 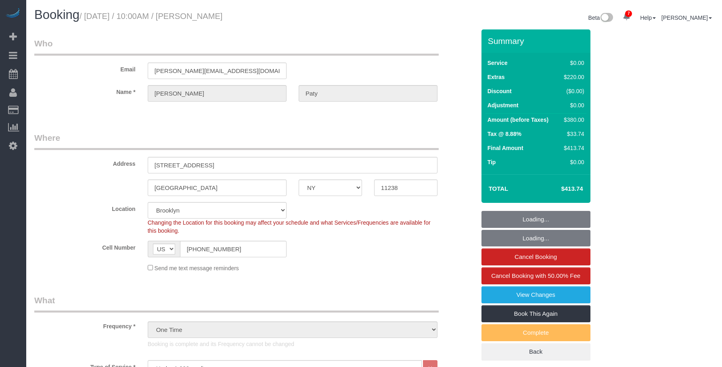 I want to click on label: Address, so click(x=85, y=162).